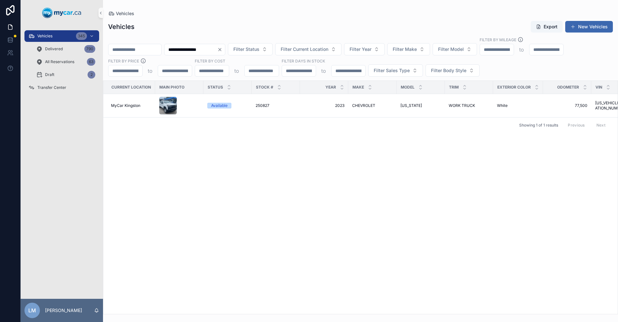 This screenshot has height=322, width=618. I want to click on span: Current Location, so click(131, 87).